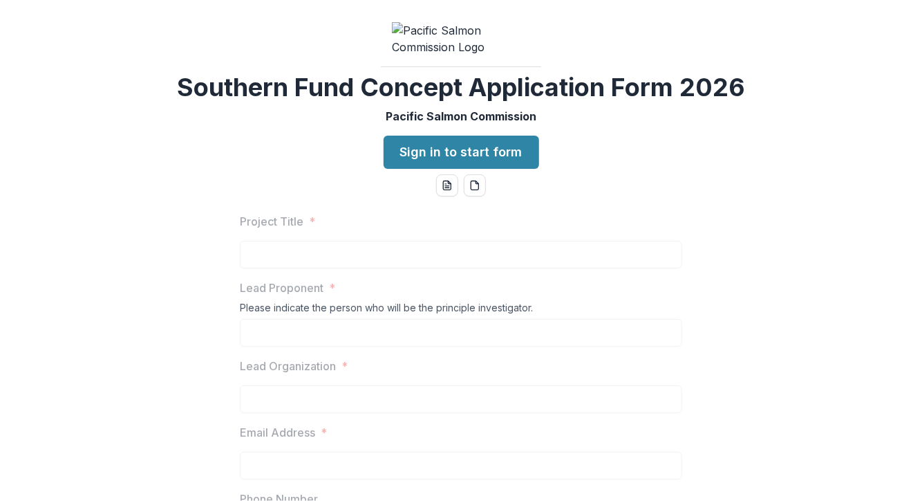 This screenshot has width=922, height=501. What do you see at coordinates (281, 288) in the screenshot?
I see `p: Lead Proponent` at bounding box center [281, 288].